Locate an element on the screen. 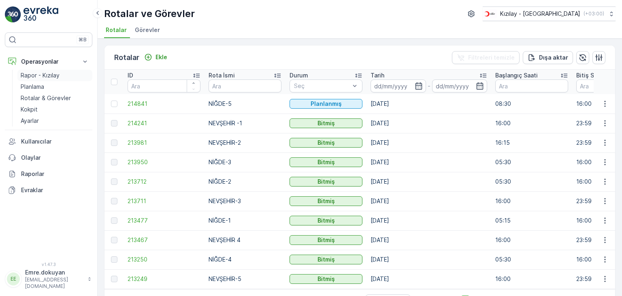 The image size is (622, 296). p: Planlama is located at coordinates (32, 87).